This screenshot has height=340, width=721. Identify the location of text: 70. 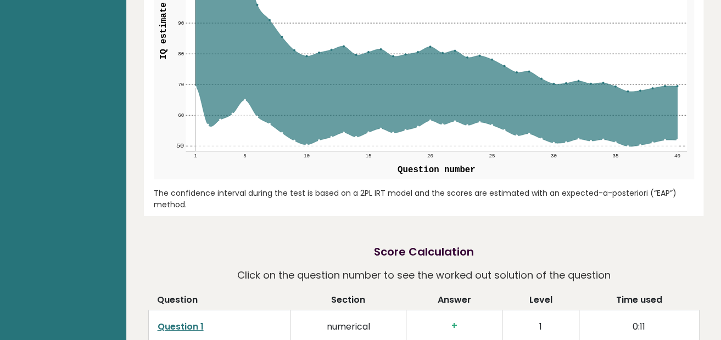
(181, 85).